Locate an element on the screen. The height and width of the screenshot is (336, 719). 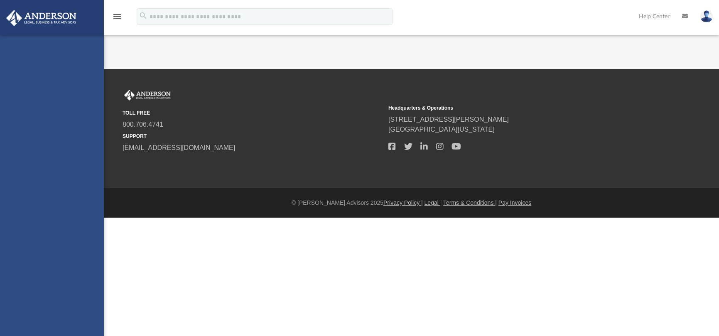
img: User Pic is located at coordinates (706, 16).